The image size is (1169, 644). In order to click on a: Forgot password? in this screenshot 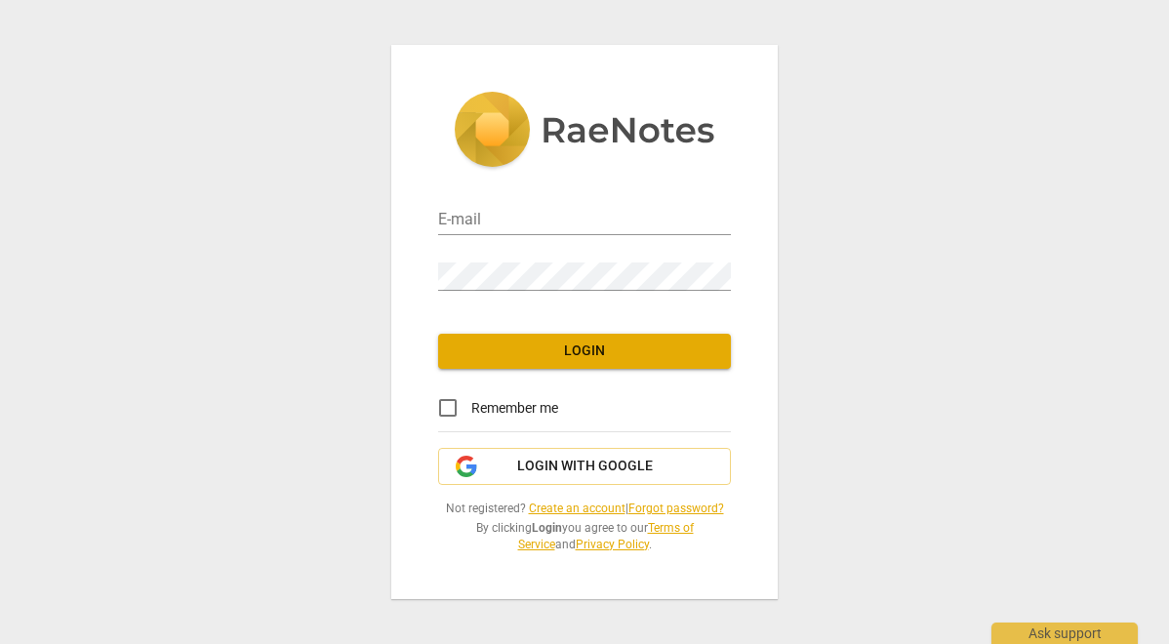, I will do `click(676, 508)`.